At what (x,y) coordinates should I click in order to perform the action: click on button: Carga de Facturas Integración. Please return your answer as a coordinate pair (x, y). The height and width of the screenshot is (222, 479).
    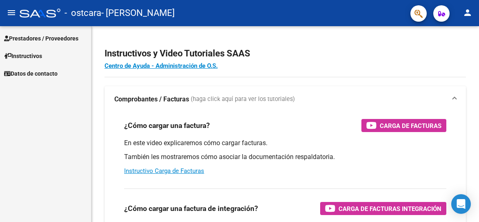
    Looking at the image, I should click on (383, 208).